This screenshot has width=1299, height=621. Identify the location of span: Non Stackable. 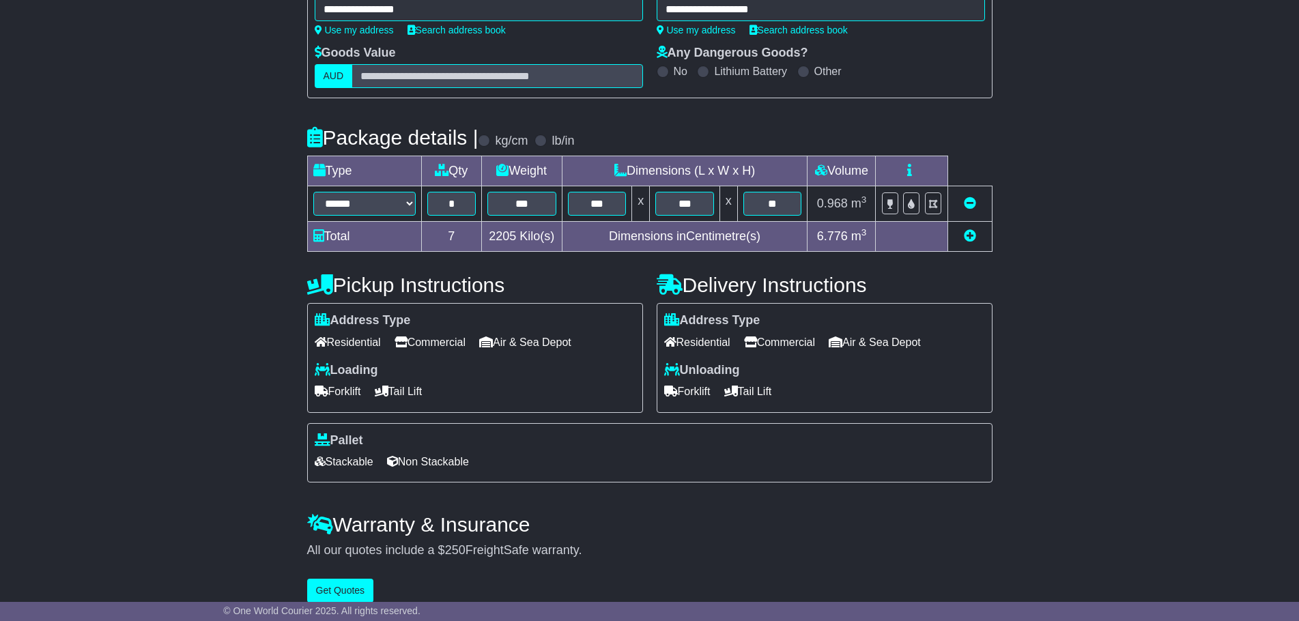
(428, 461).